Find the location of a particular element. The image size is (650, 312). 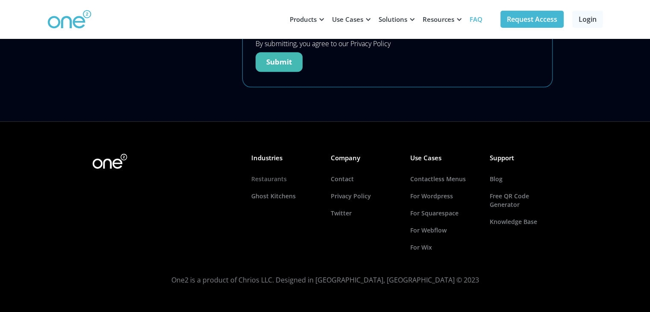

a: For Webflow is located at coordinates (444, 230).